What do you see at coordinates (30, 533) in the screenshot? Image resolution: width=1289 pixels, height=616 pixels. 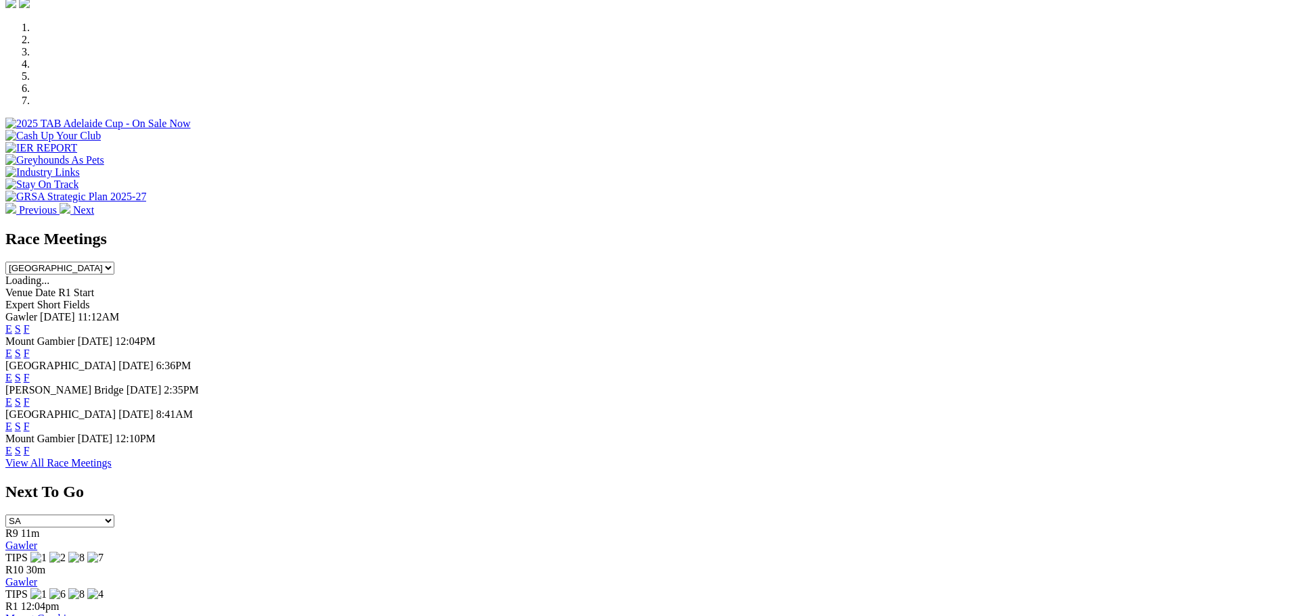 I see `span: 11m` at bounding box center [30, 533].